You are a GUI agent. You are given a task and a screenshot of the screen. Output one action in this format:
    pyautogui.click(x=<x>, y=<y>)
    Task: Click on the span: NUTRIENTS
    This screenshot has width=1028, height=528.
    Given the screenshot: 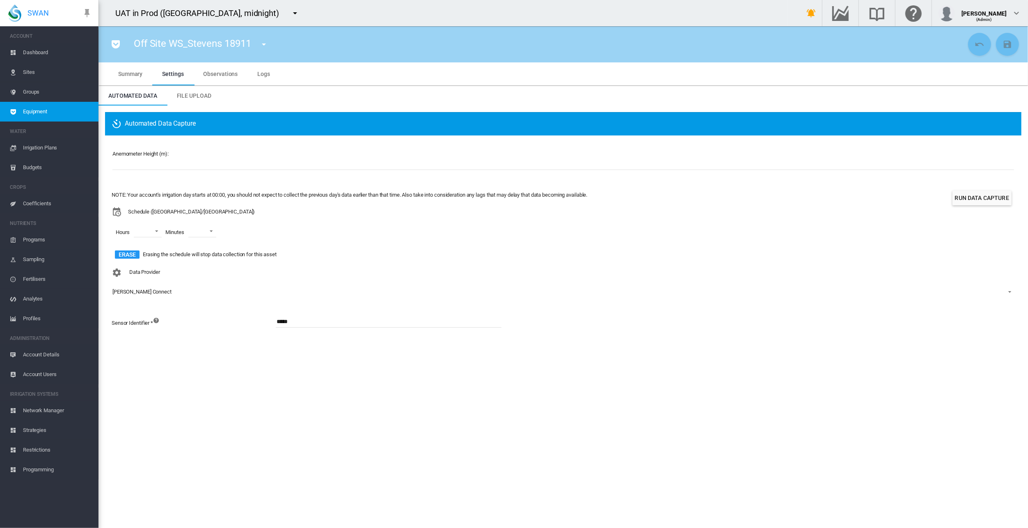 What is the action you would take?
    pyautogui.click(x=51, y=223)
    